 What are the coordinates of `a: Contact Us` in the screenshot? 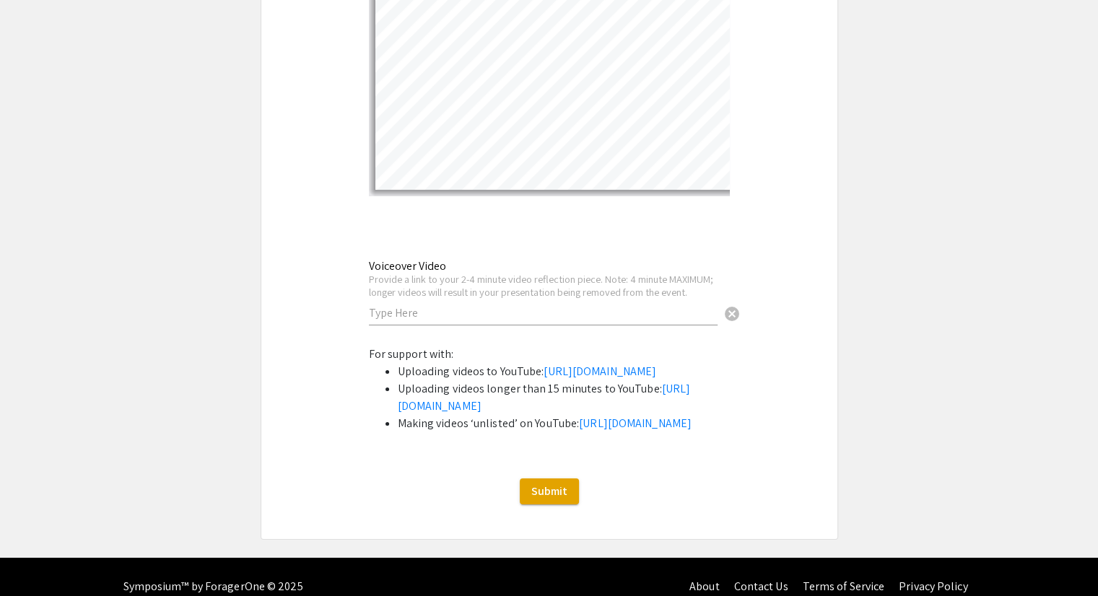 It's located at (760, 586).